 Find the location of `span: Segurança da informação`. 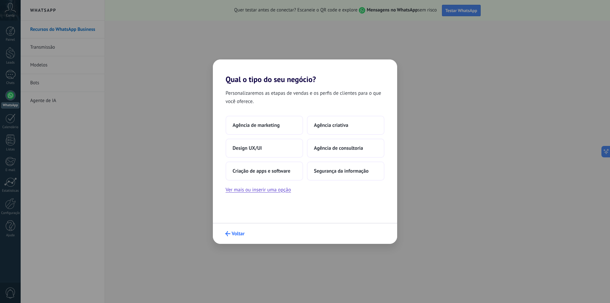

span: Segurança da informação is located at coordinates (341, 171).